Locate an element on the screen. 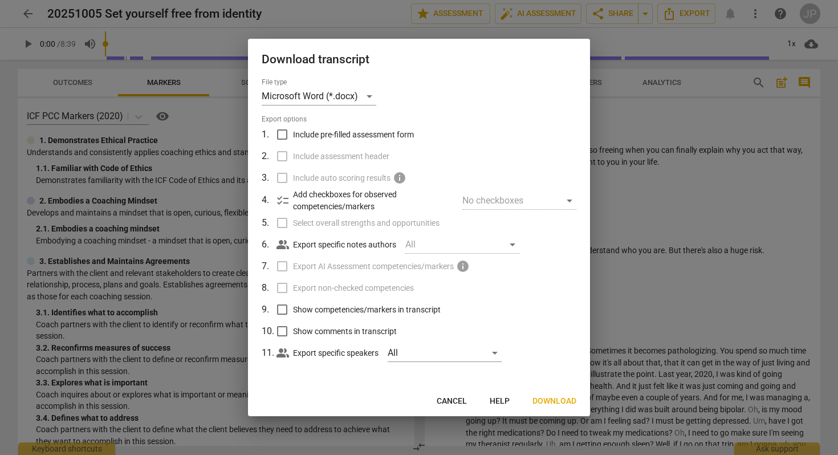 The height and width of the screenshot is (455, 838). span: Export non-checked competencies is located at coordinates (353, 288).